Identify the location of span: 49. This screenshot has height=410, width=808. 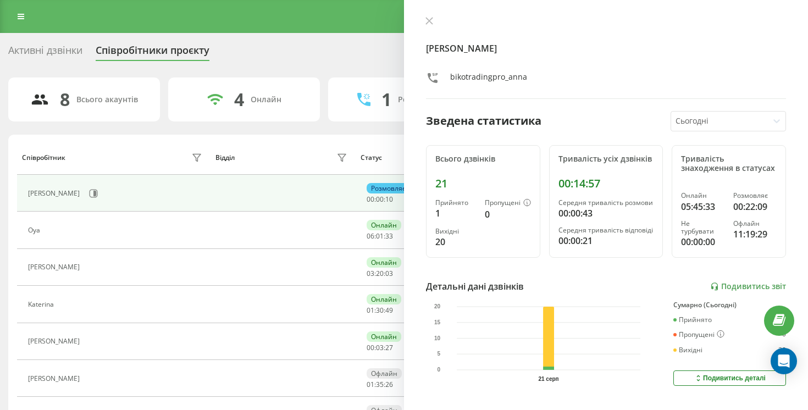
(389, 310).